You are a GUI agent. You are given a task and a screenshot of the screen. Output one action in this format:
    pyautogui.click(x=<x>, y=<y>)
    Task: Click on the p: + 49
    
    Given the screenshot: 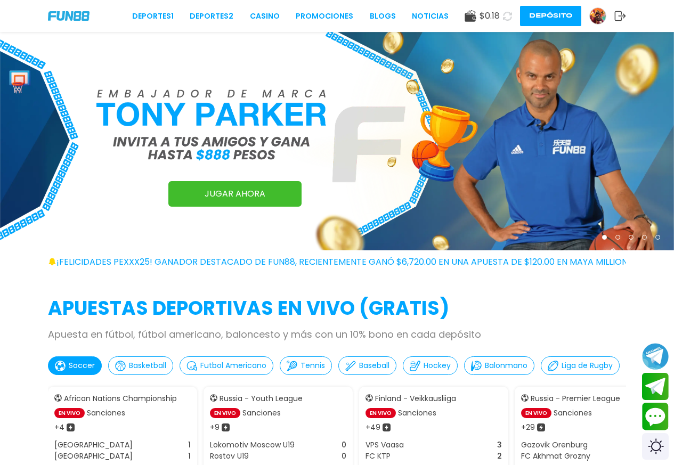 What is the action you would take?
    pyautogui.click(x=373, y=427)
    